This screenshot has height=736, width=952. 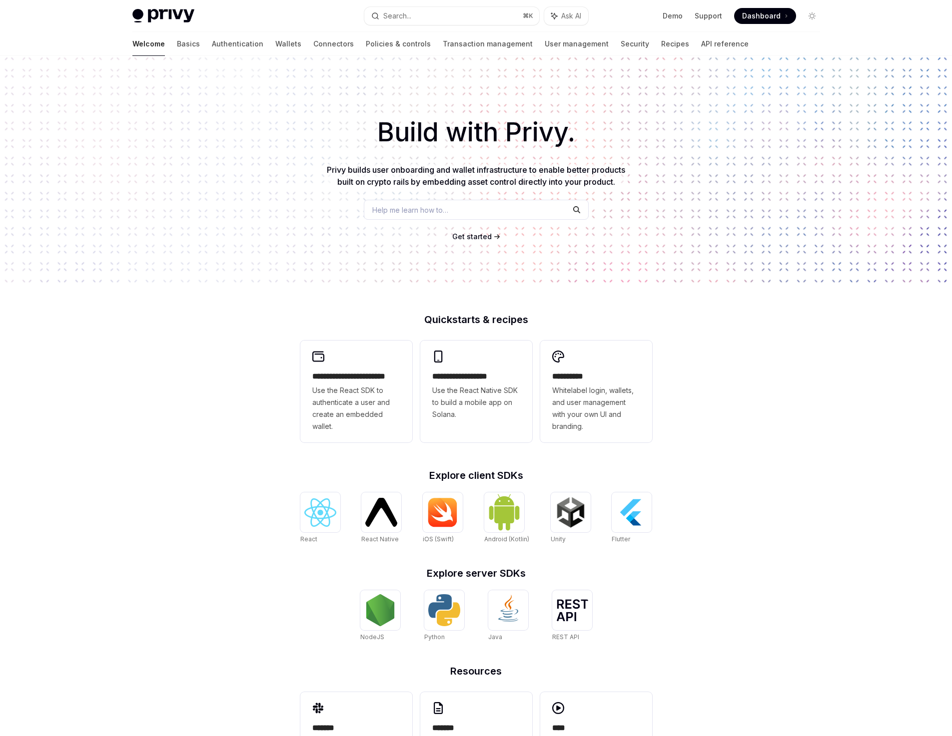 I want to click on a: ReactReact, so click(x=320, y=519).